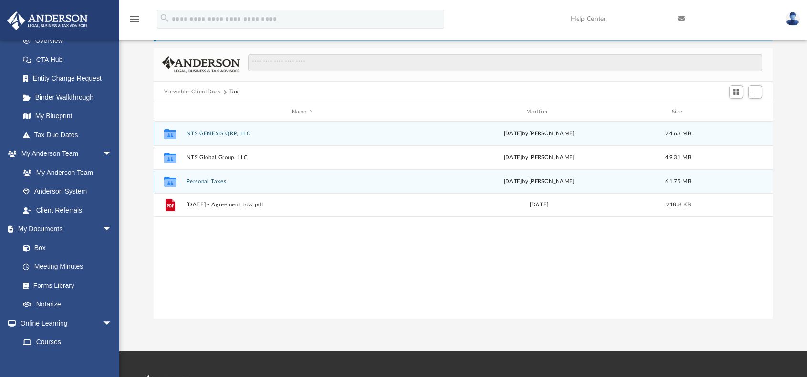  Describe the element at coordinates (679, 181) in the screenshot. I see `span: 61.75 MB` at that location.